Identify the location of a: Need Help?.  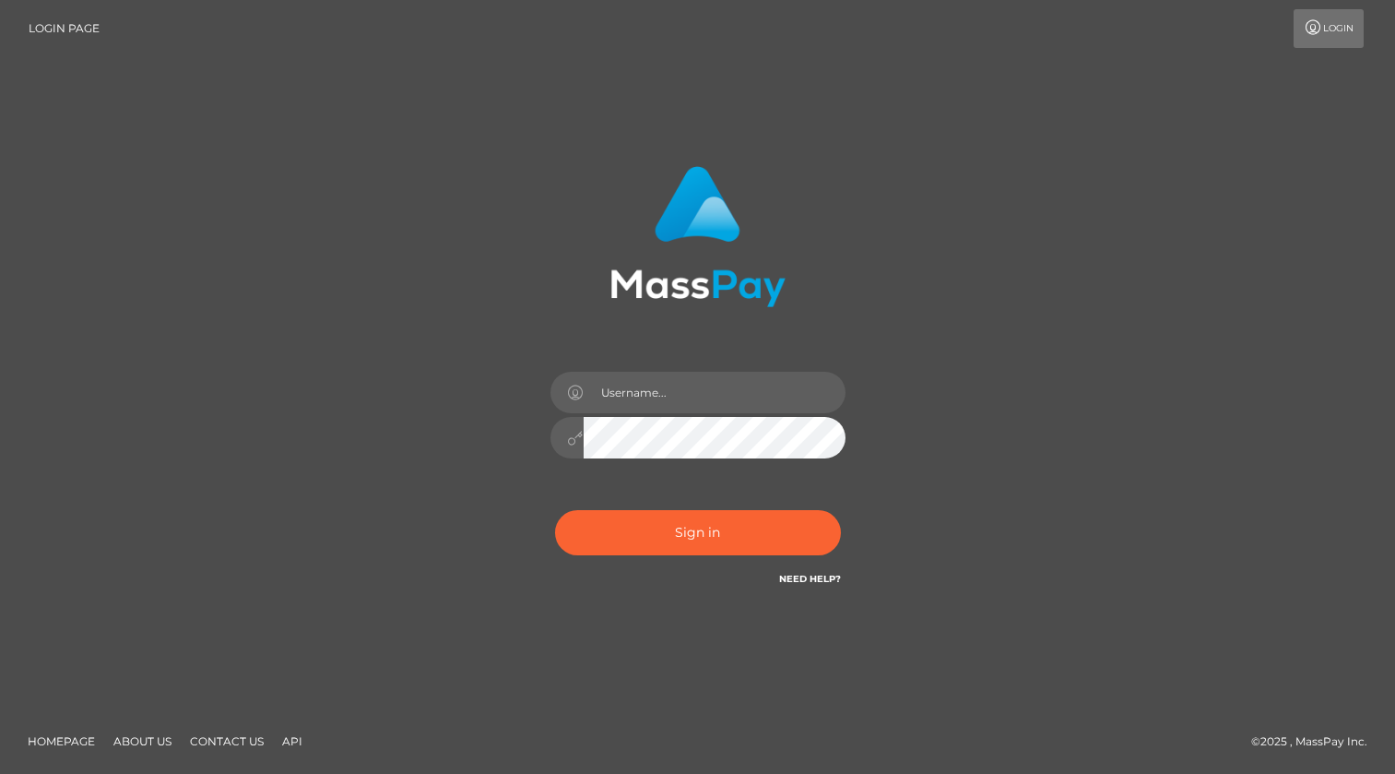
(810, 578).